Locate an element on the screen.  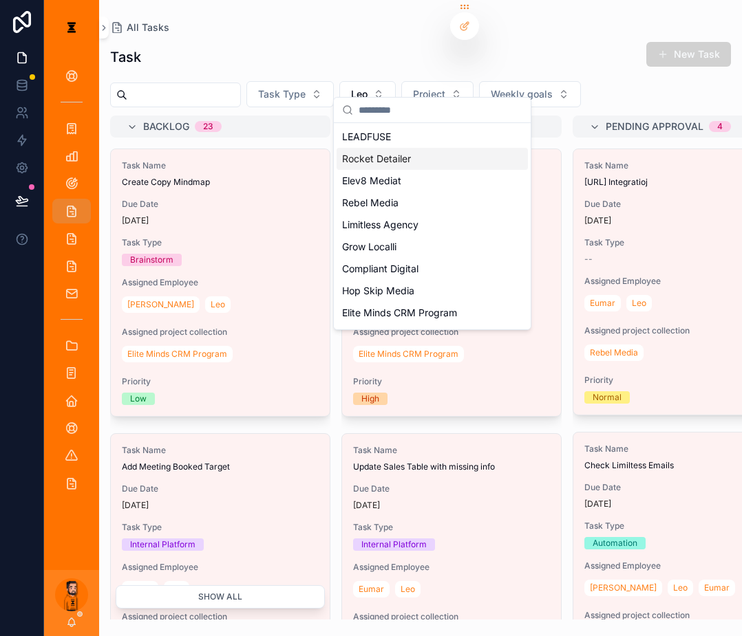
div: Low is located at coordinates (138, 399).